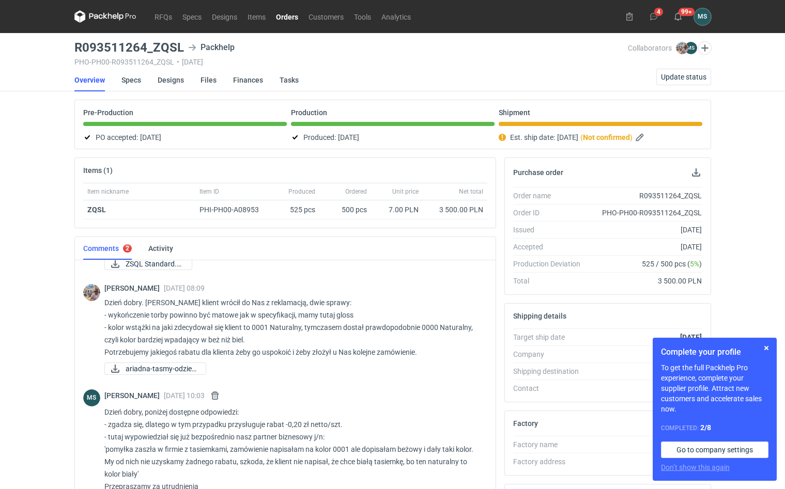 This screenshot has height=489, width=785. What do you see at coordinates (696, 173) in the screenshot?
I see `button: Download PO` at bounding box center [696, 173].